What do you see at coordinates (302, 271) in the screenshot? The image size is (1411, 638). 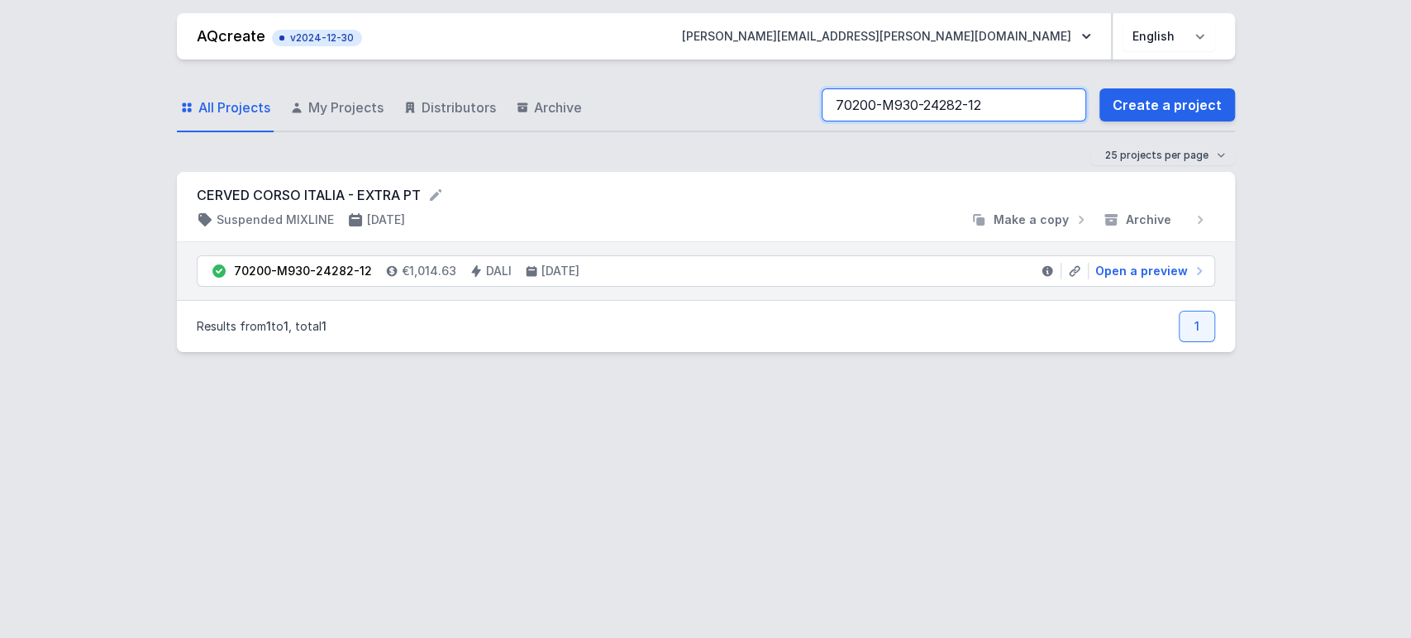 I see `div: 70200-M930-24282-12` at bounding box center [302, 271].